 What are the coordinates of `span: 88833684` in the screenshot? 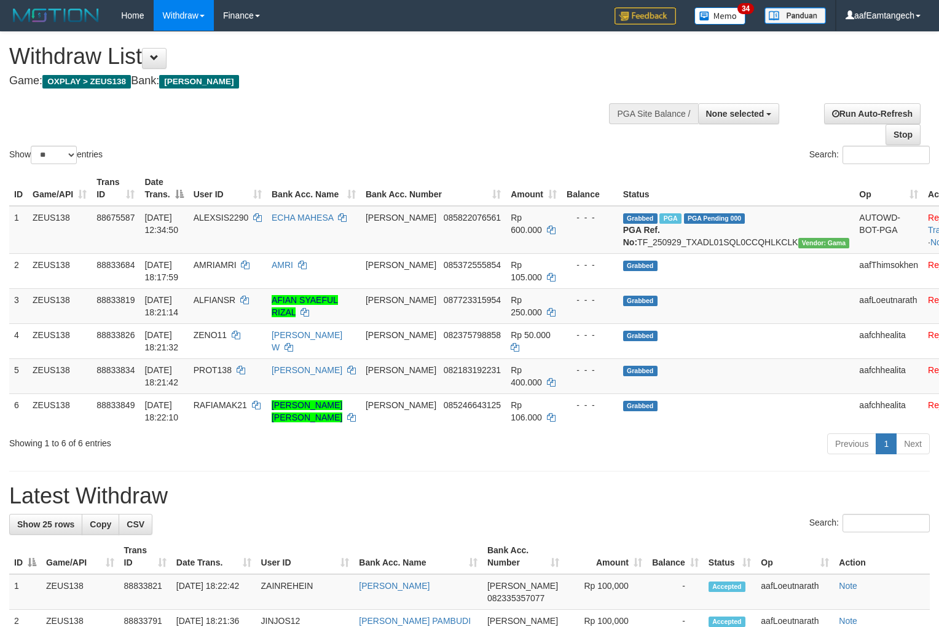 It's located at (116, 265).